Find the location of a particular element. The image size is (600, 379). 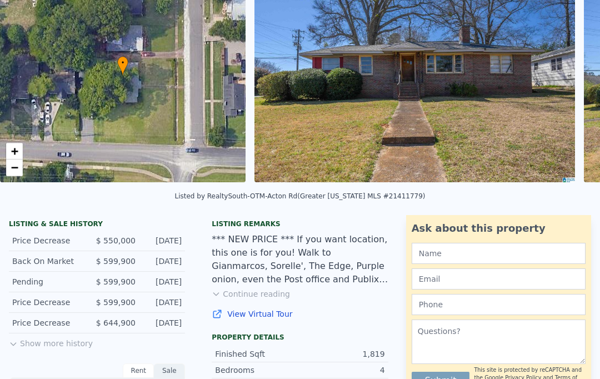

div: Pending is located at coordinates (49, 282).